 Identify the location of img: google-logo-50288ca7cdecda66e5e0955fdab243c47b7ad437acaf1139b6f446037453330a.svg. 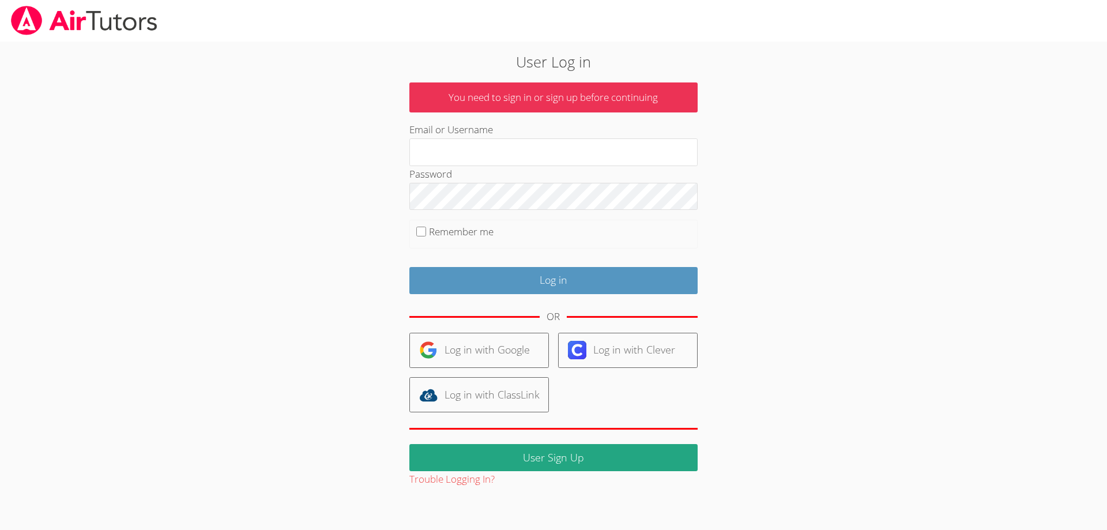
(428, 350).